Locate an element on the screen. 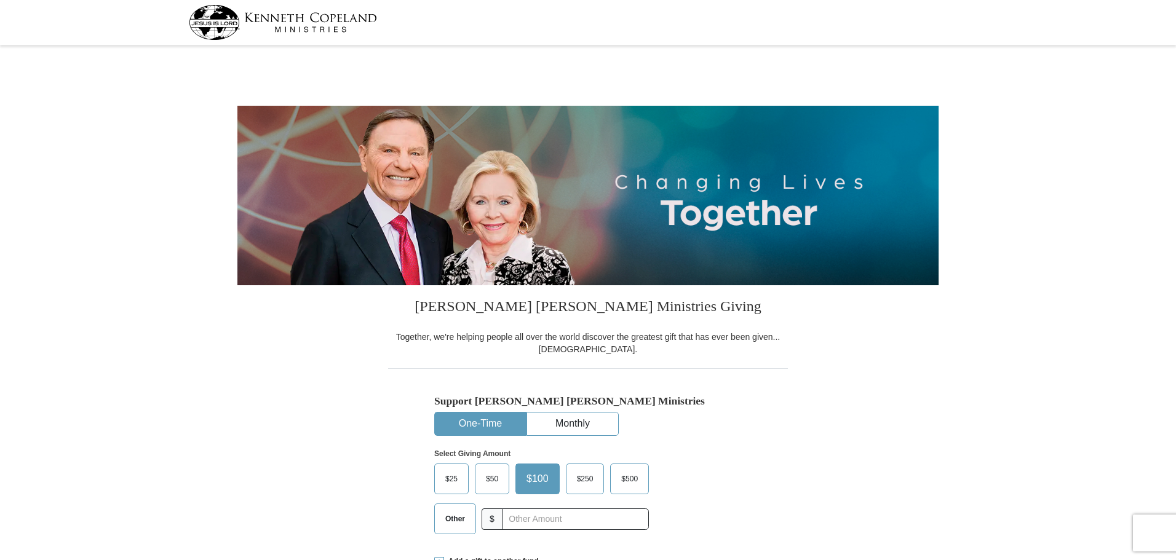 This screenshot has width=1176, height=560. input: Other Amount is located at coordinates (575, 519).